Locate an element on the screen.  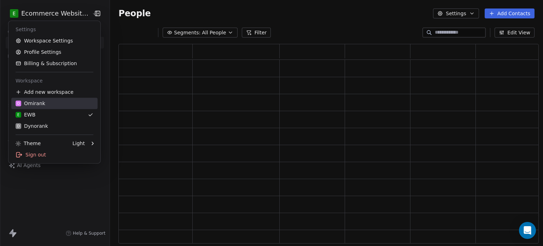
div: Omirank is located at coordinates (30, 103).